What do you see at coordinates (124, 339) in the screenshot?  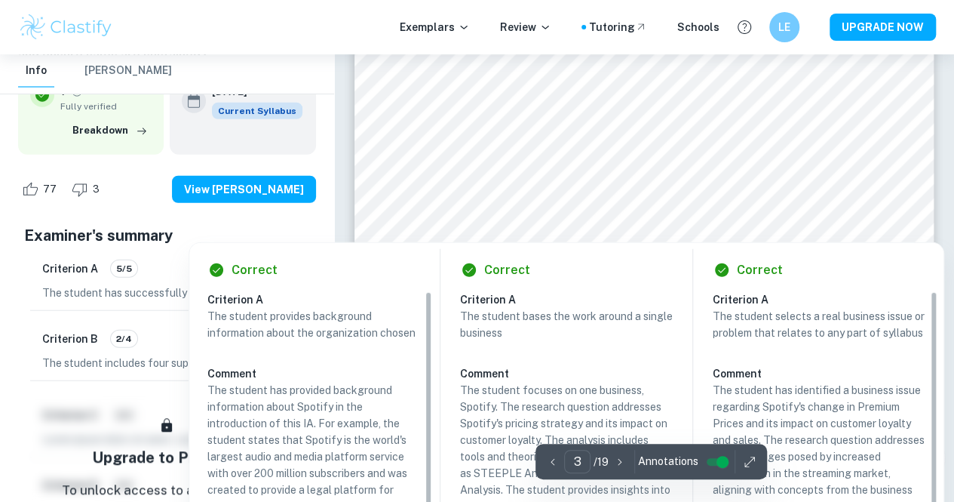 I see `span: 2/4` at bounding box center [124, 339].